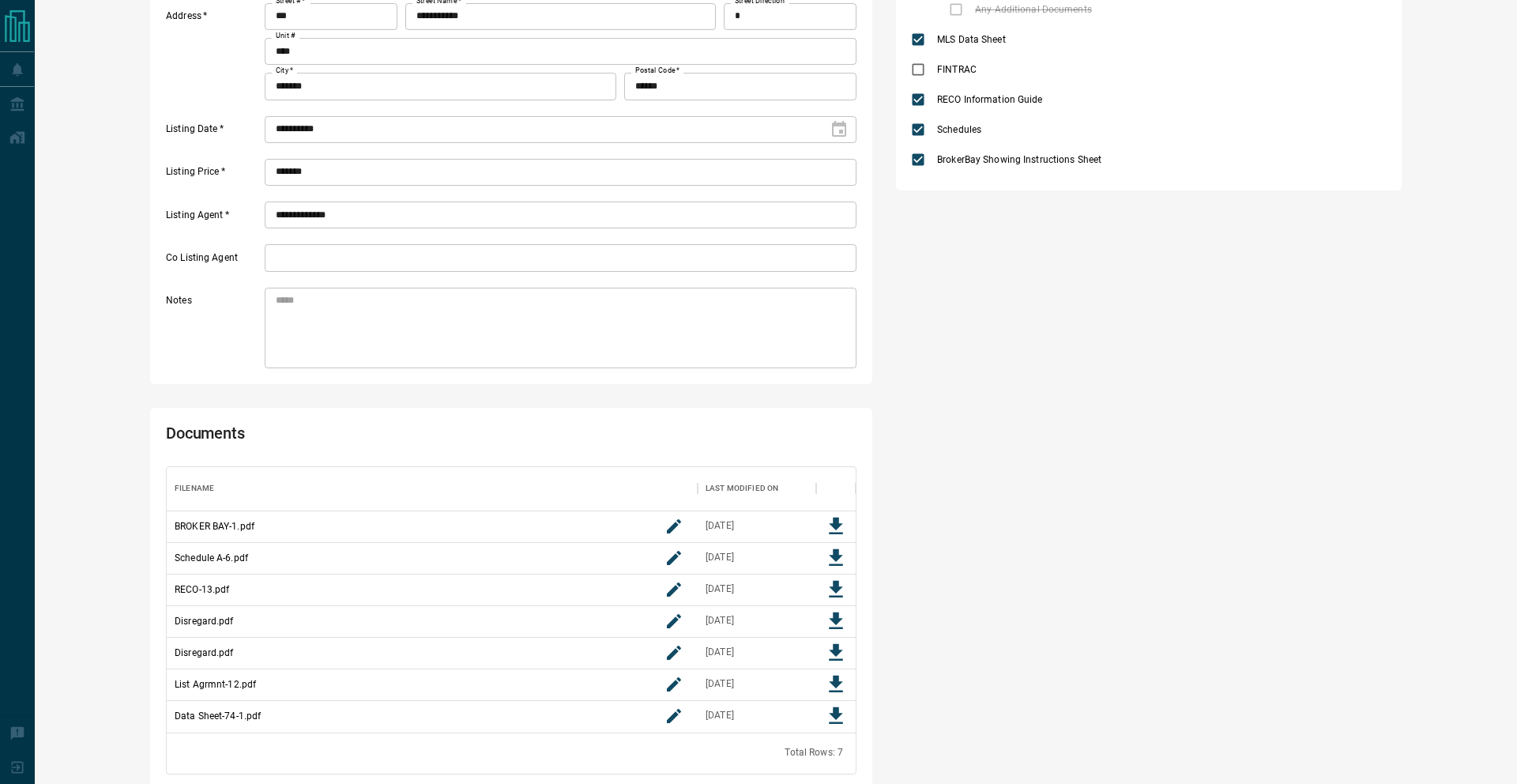 This screenshot has height=784, width=1517. I want to click on span: Schedules, so click(959, 130).